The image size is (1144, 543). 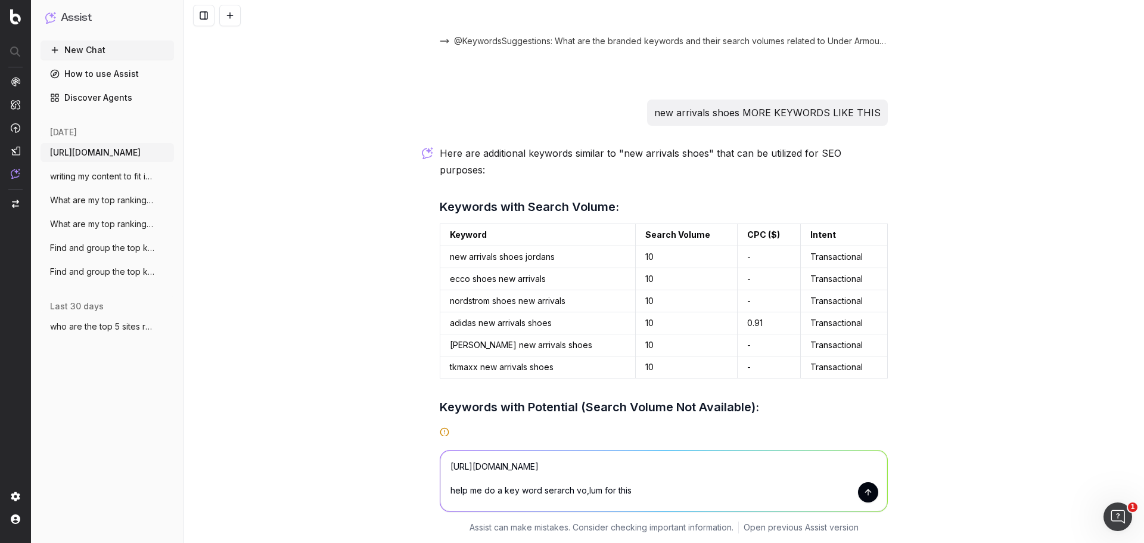 What do you see at coordinates (664, 162) in the screenshot?
I see `p: Here are additional keywords similar to "new arrivals shoes" that can be utilized for SEO purposes:` at bounding box center [664, 162].